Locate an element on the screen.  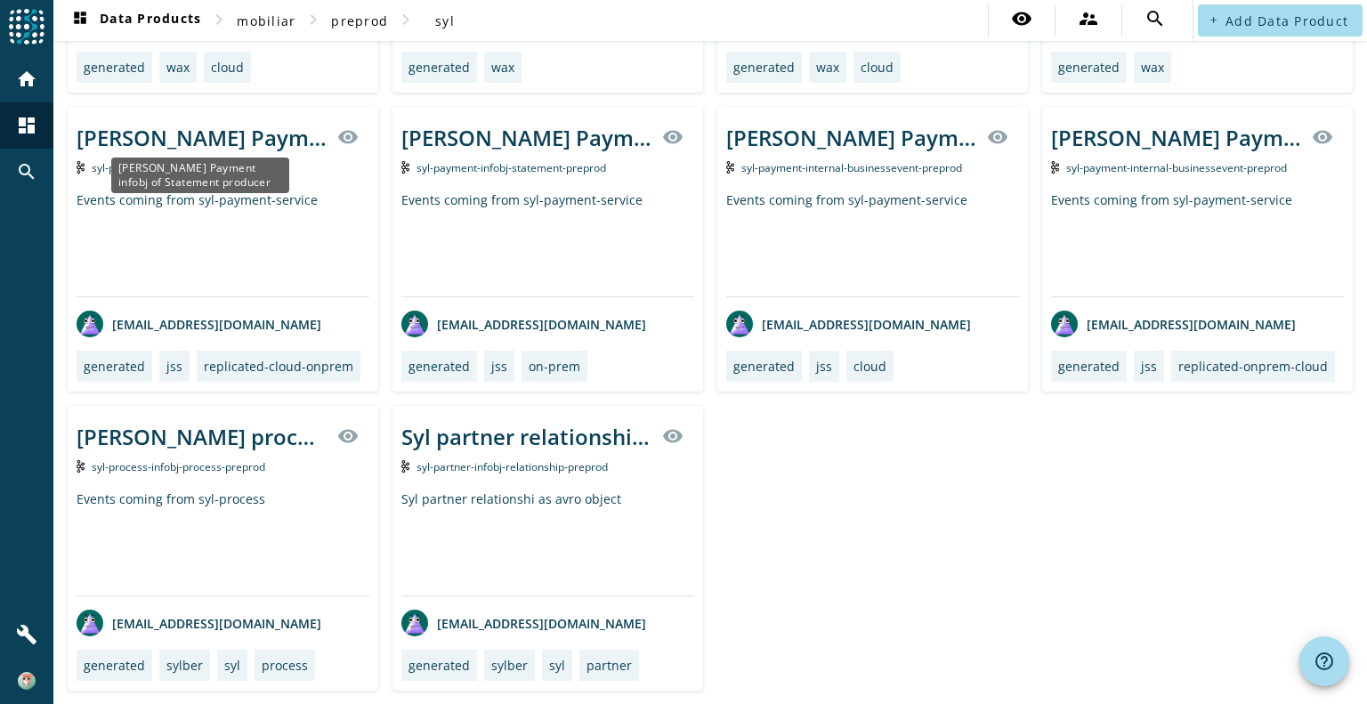
button: syl is located at coordinates (445, 20).